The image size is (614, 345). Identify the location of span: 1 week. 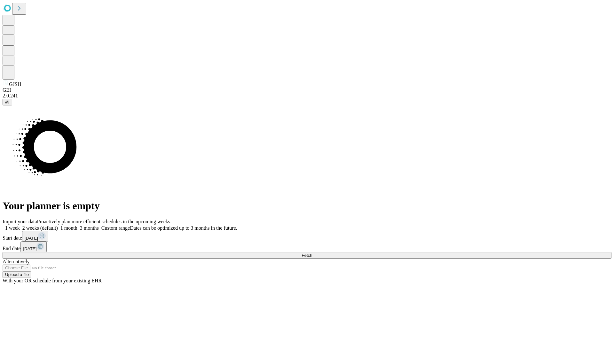
(12, 228).